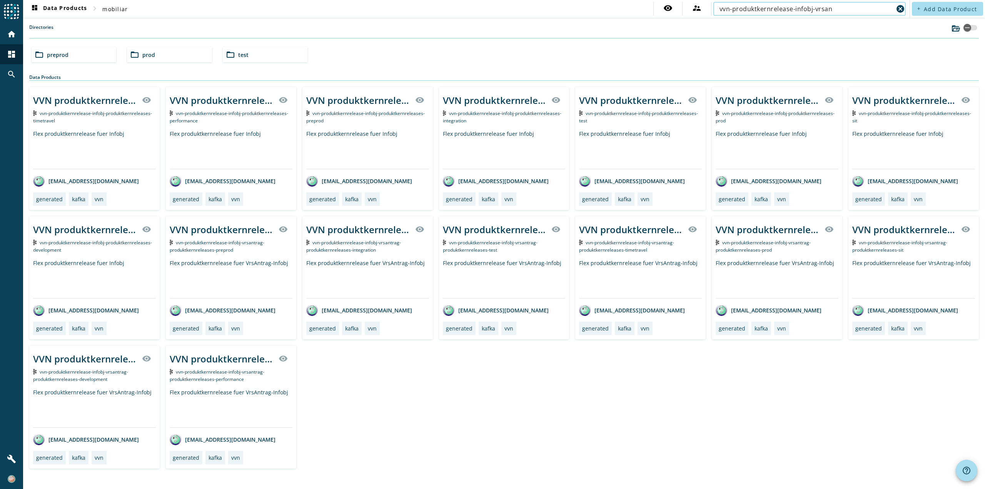  Describe the element at coordinates (806, 9) in the screenshot. I see `input: Search (% or * for wildcards)` at that location.